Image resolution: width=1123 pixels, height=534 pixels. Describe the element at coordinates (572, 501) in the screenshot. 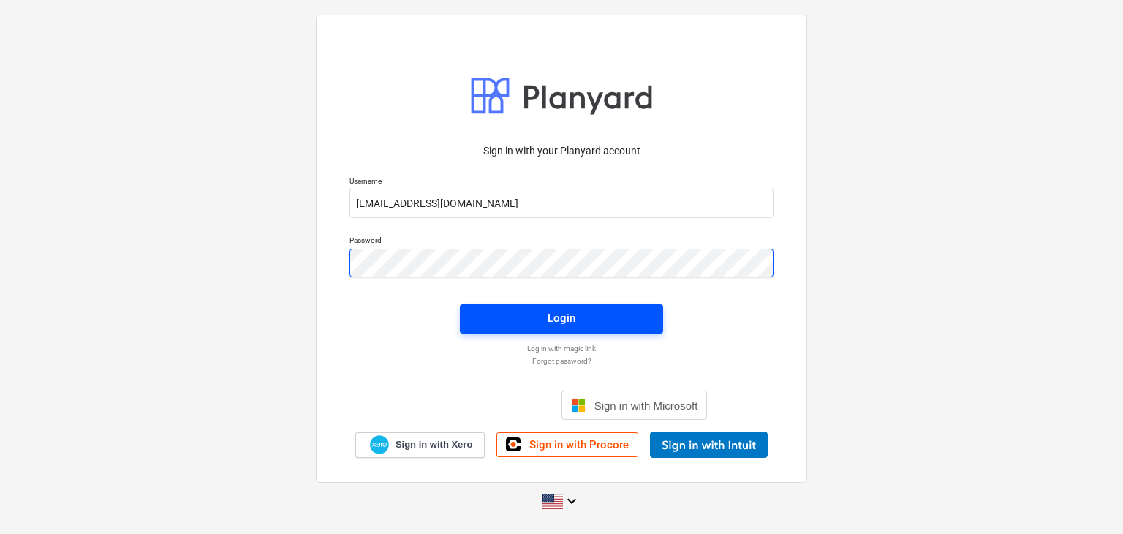

I see `i: keyboard_arrow_down` at that location.